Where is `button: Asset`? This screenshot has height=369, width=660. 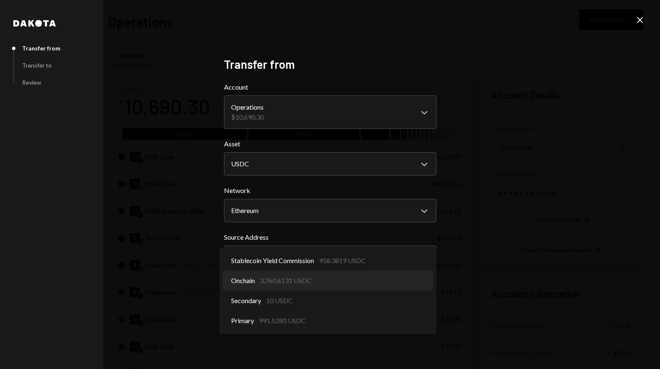 button: Asset is located at coordinates (330, 164).